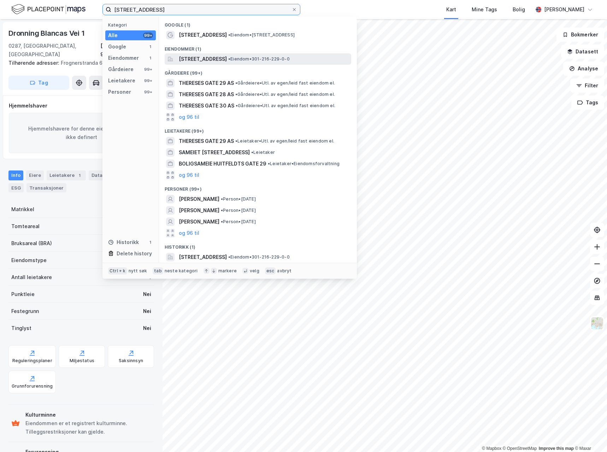 This screenshot has height=452, width=607. Describe the element at coordinates (590, 435) in the screenshot. I see `div: Kontrollprogram for chat` at that location.